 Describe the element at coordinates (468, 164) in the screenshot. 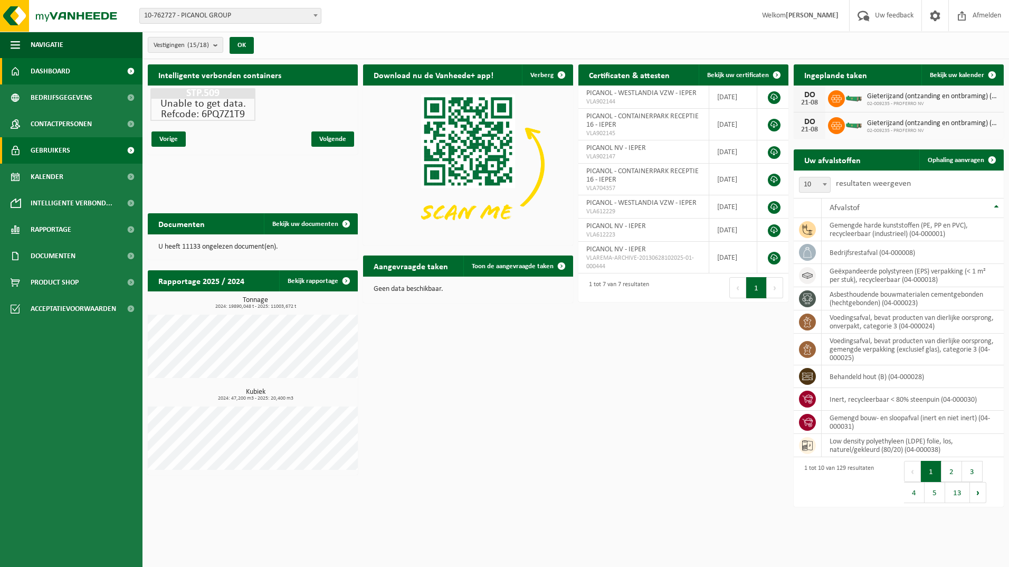

I see `img: Download de VHEPlus App` at that location.